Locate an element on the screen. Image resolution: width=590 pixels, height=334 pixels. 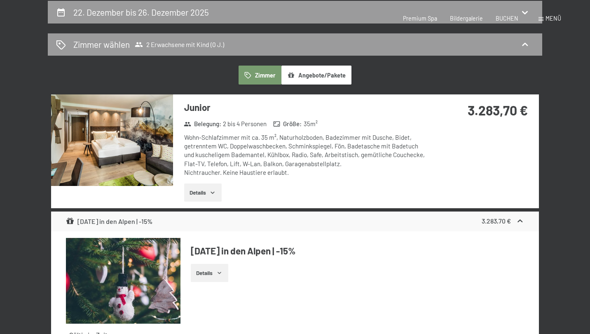
span: Menü is located at coordinates (553, 18).